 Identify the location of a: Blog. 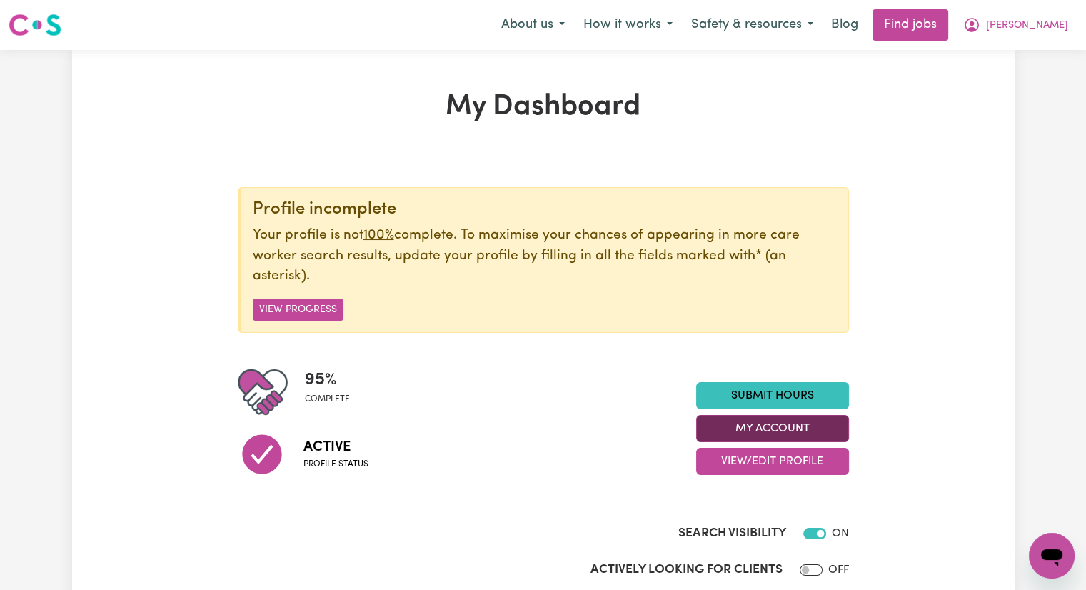
(845, 25).